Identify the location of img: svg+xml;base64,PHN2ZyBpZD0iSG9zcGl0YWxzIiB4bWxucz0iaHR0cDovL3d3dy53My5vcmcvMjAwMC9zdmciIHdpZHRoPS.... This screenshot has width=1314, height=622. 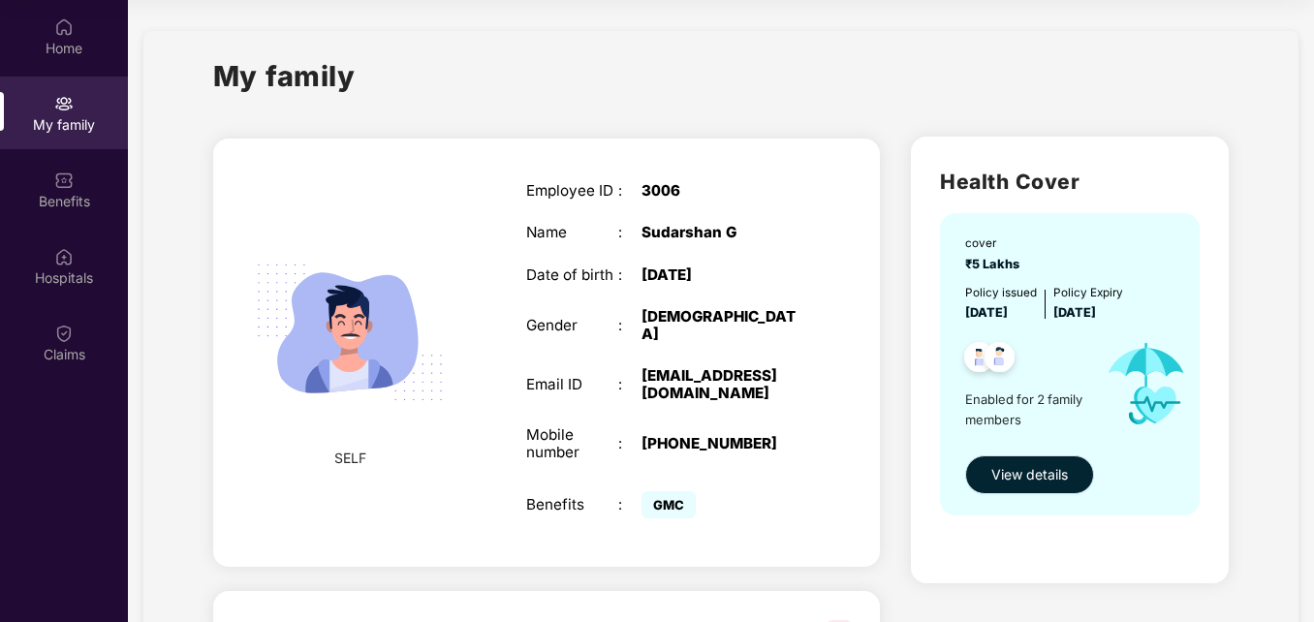
(64, 257).